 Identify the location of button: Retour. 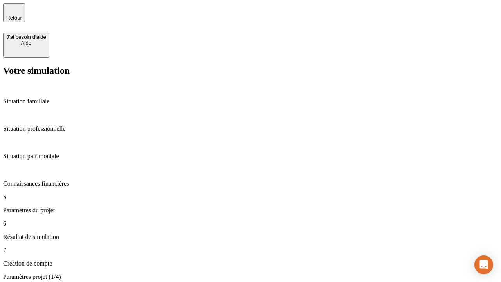
(14, 13).